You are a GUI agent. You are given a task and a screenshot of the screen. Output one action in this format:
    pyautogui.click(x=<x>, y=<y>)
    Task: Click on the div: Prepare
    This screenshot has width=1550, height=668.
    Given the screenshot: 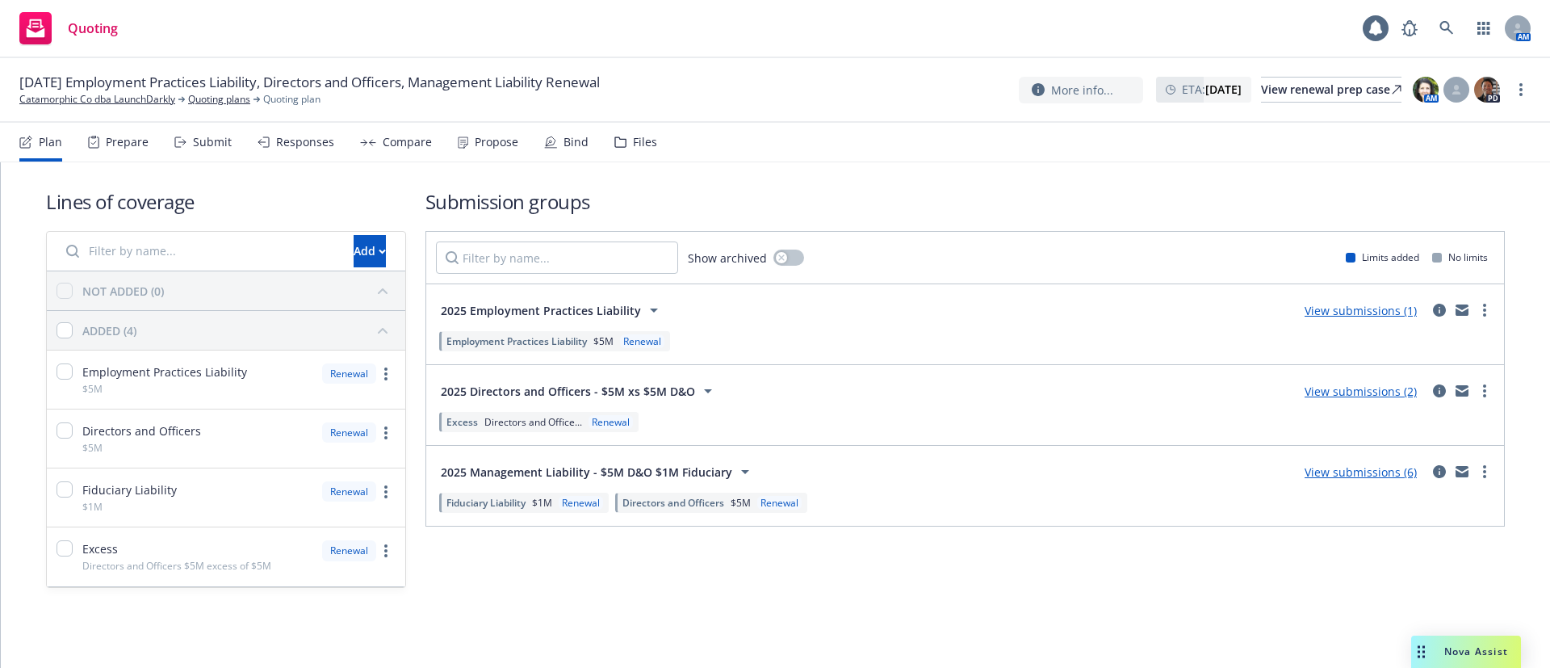 What is the action you would take?
    pyautogui.click(x=127, y=142)
    